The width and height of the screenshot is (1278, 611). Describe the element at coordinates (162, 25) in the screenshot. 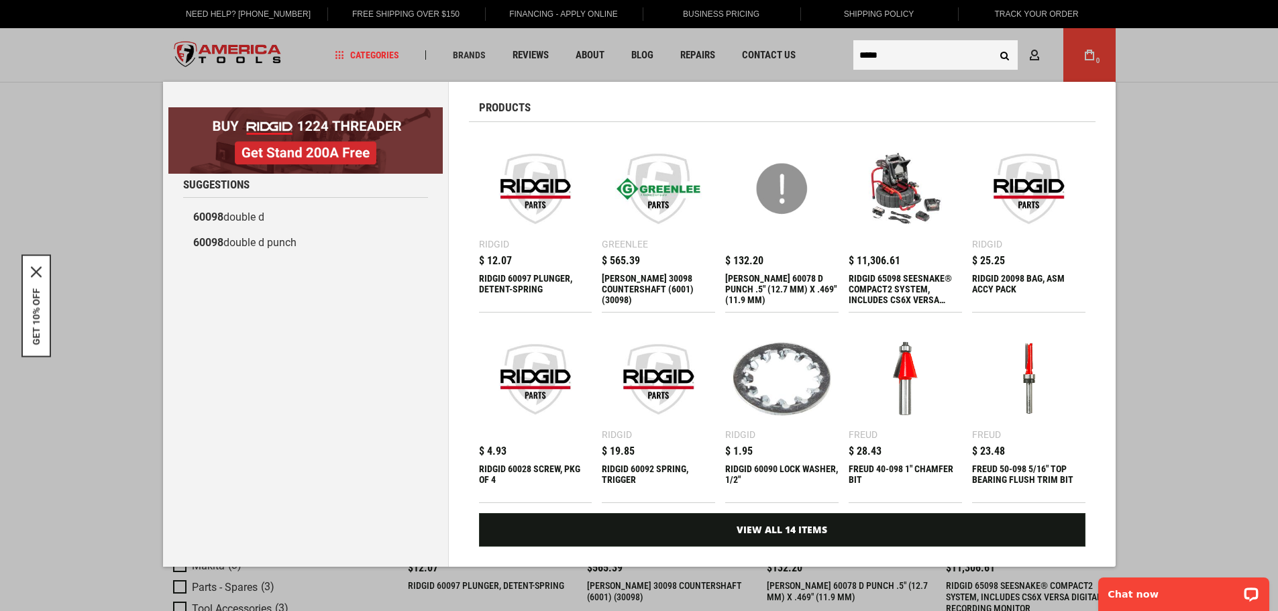

I see `button: Open LiveChat chat widget` at that location.